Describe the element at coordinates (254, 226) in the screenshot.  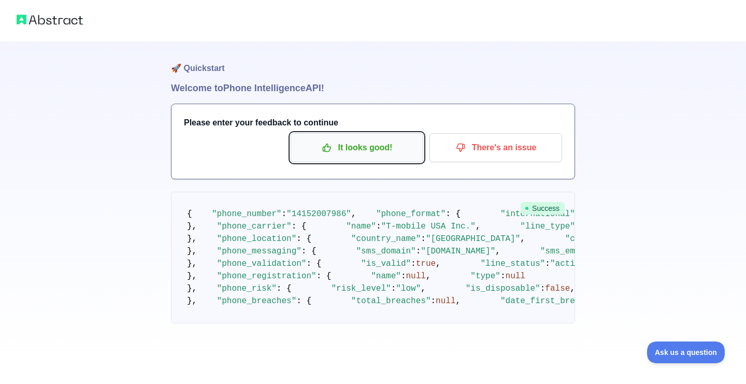
I see `span: "phone_carrier"` at that location.